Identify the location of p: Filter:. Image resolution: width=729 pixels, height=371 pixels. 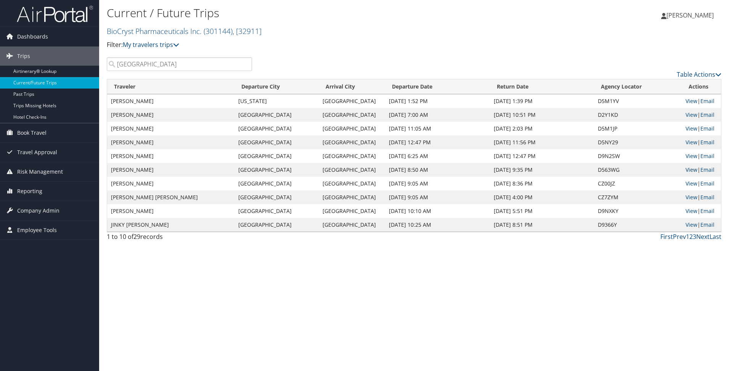
(311, 45).